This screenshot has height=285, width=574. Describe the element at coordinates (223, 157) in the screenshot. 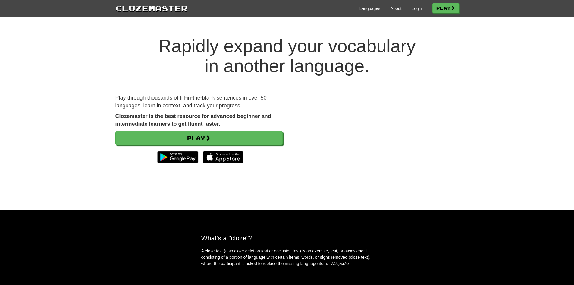

I see `img: Download_on_the_App_Store_Badge_US-UK_135x40-25178aeef6eb6b83b96f5f2d004eda3bffbb37122de64afbaef7...` at that location.